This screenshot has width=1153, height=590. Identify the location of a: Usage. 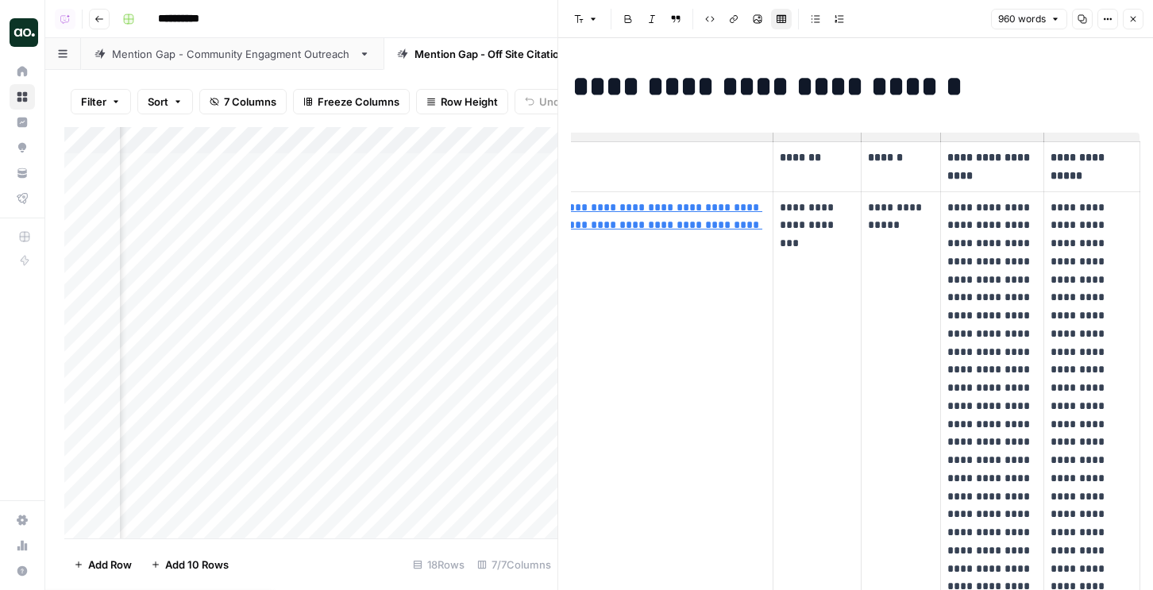
(22, 546).